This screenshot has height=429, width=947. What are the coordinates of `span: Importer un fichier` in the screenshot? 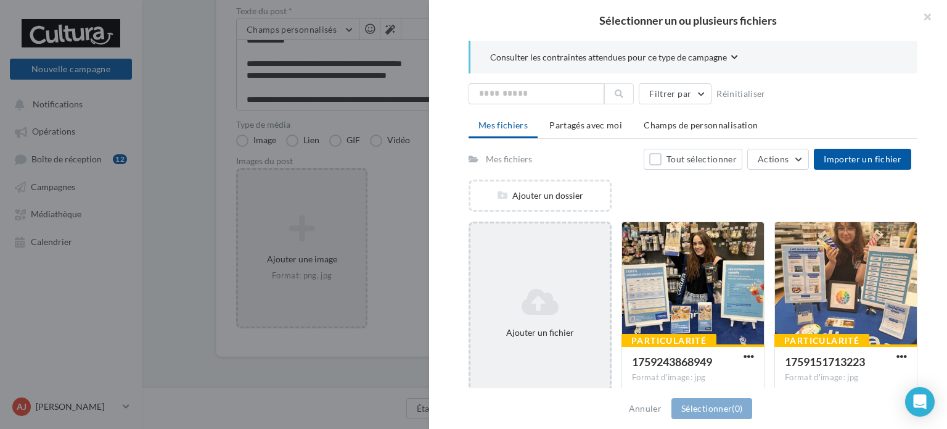 It's located at (863, 158).